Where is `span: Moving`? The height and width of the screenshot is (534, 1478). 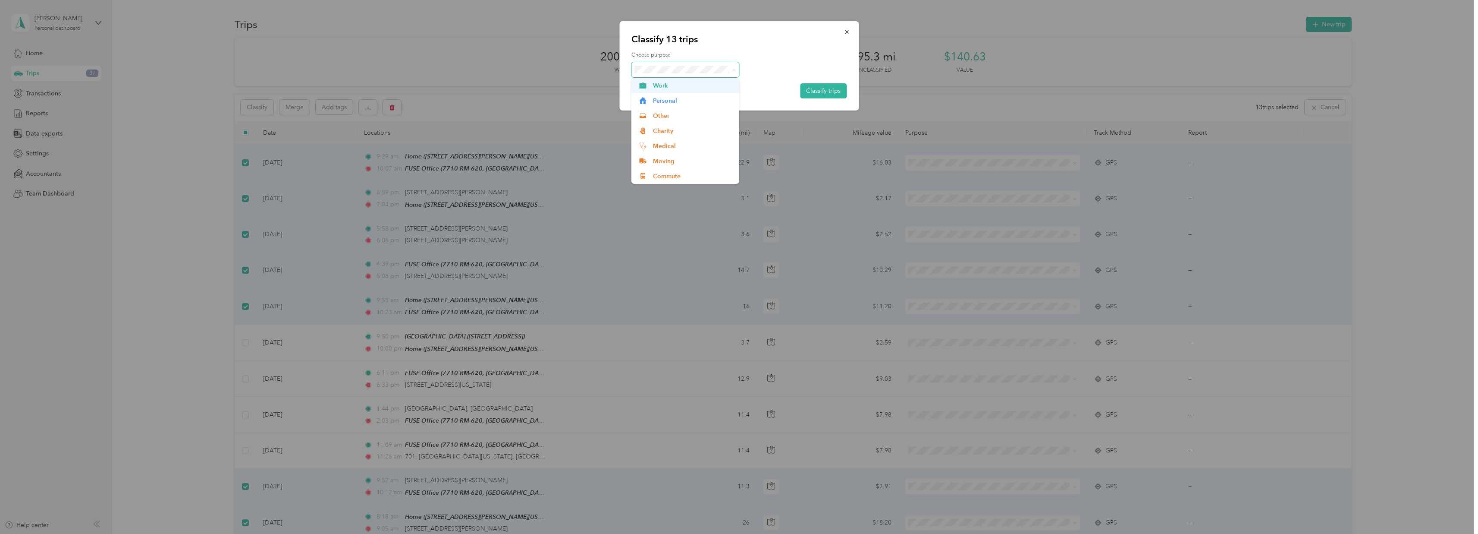
span: Moving is located at coordinates (693, 161).